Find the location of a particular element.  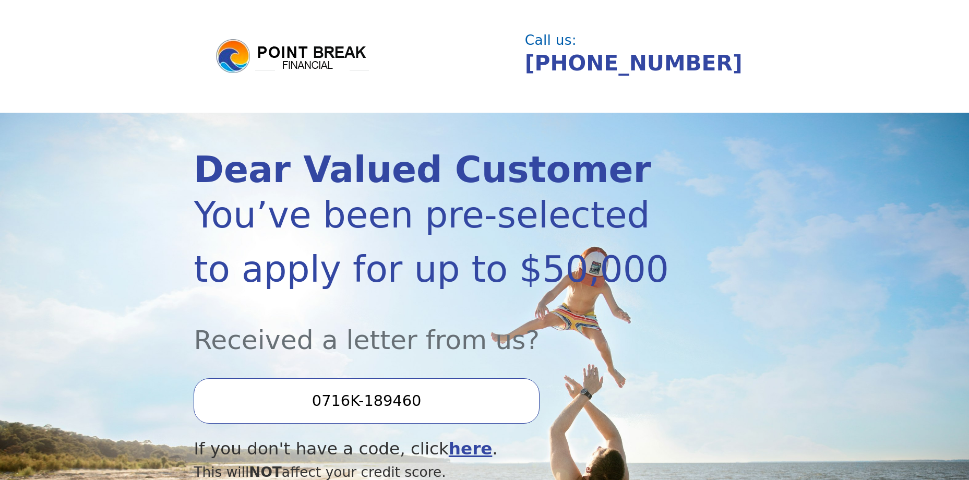

input: Enter your Offer Code: is located at coordinates (366, 401).